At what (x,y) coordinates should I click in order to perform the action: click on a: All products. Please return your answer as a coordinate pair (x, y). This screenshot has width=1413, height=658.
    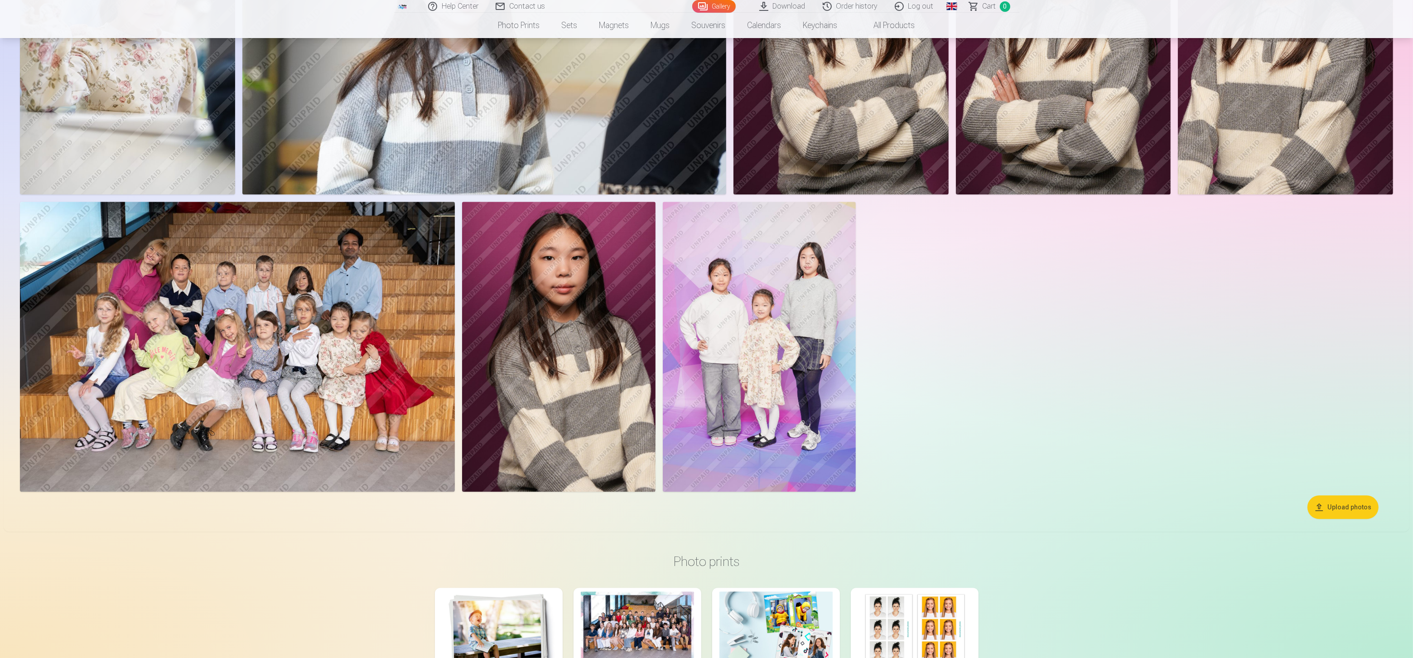
    Looking at the image, I should click on (887, 25).